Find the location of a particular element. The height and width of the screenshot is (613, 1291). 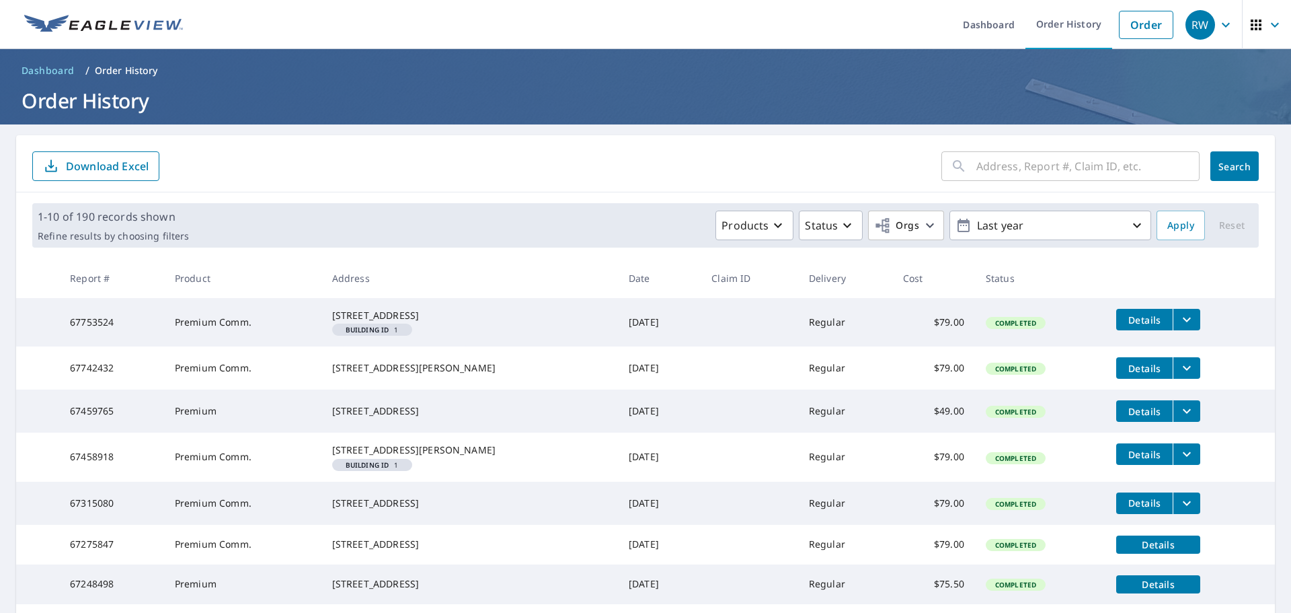

button: Download Excel is located at coordinates (96, 166).